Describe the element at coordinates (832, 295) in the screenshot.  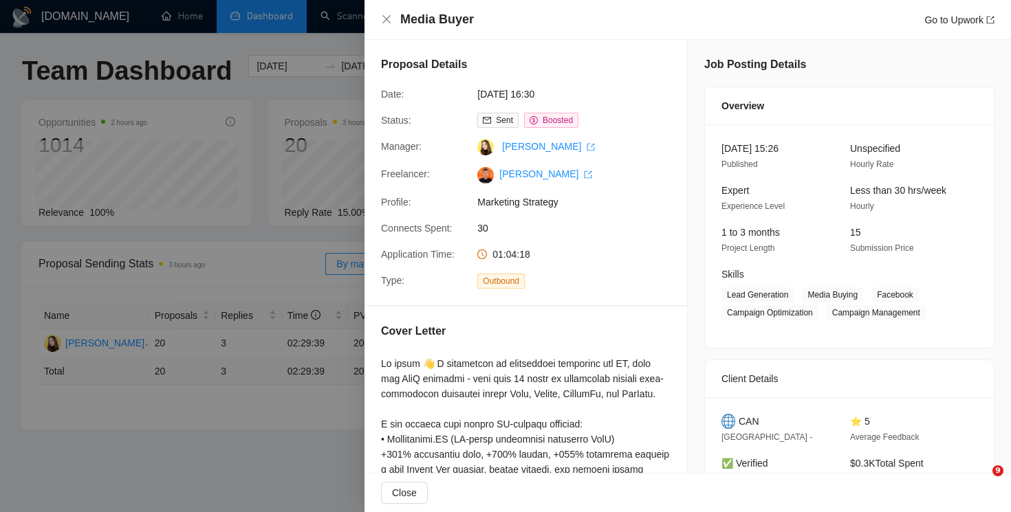
I see `span: Media Buying` at that location.